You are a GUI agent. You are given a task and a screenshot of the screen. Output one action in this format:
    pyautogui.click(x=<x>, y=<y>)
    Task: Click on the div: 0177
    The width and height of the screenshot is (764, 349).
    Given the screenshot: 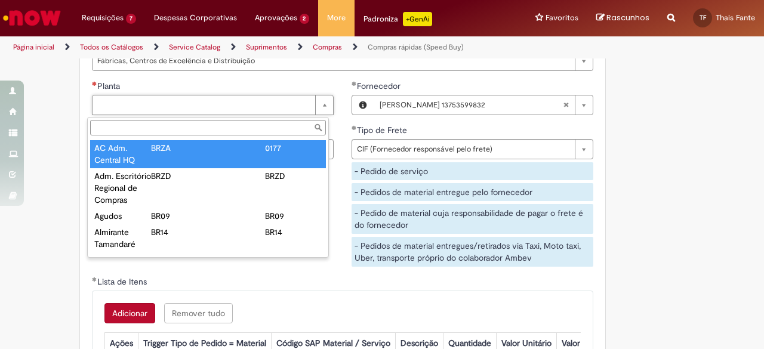 What is the action you would take?
    pyautogui.click(x=293, y=148)
    